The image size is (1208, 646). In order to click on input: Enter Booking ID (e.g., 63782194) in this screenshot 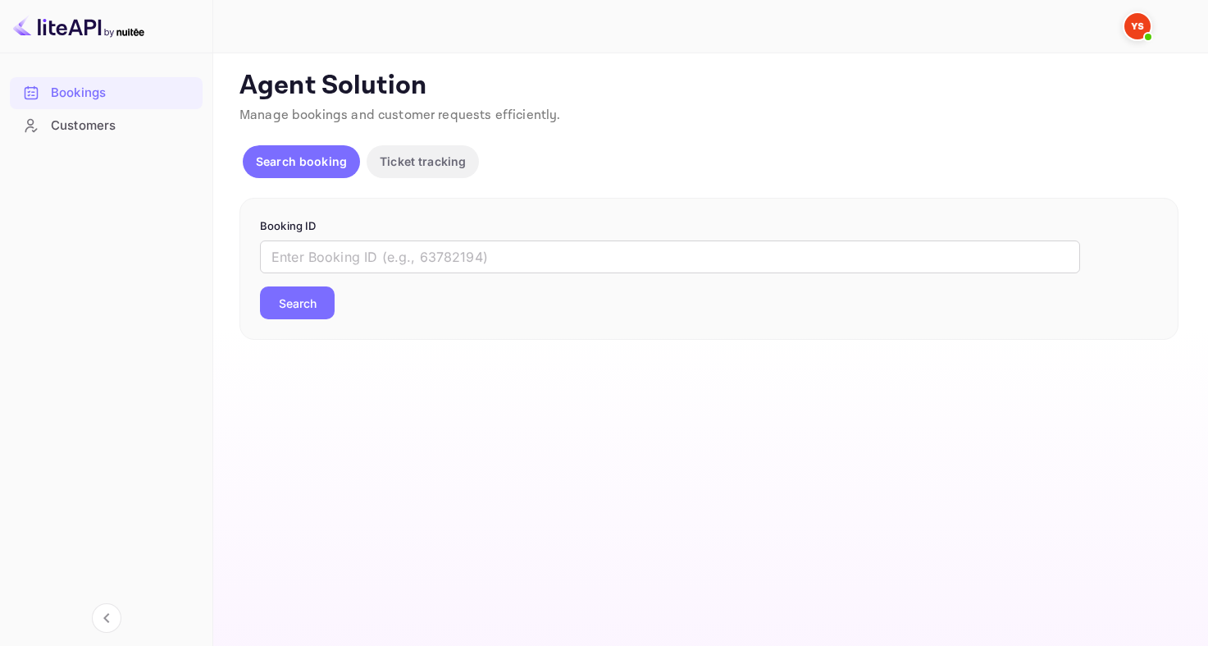, I will do `click(670, 257)`.